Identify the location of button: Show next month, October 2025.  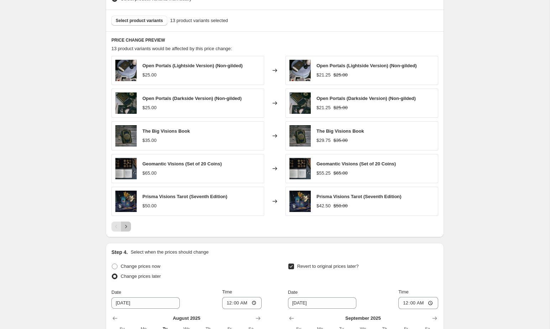
(435, 319).